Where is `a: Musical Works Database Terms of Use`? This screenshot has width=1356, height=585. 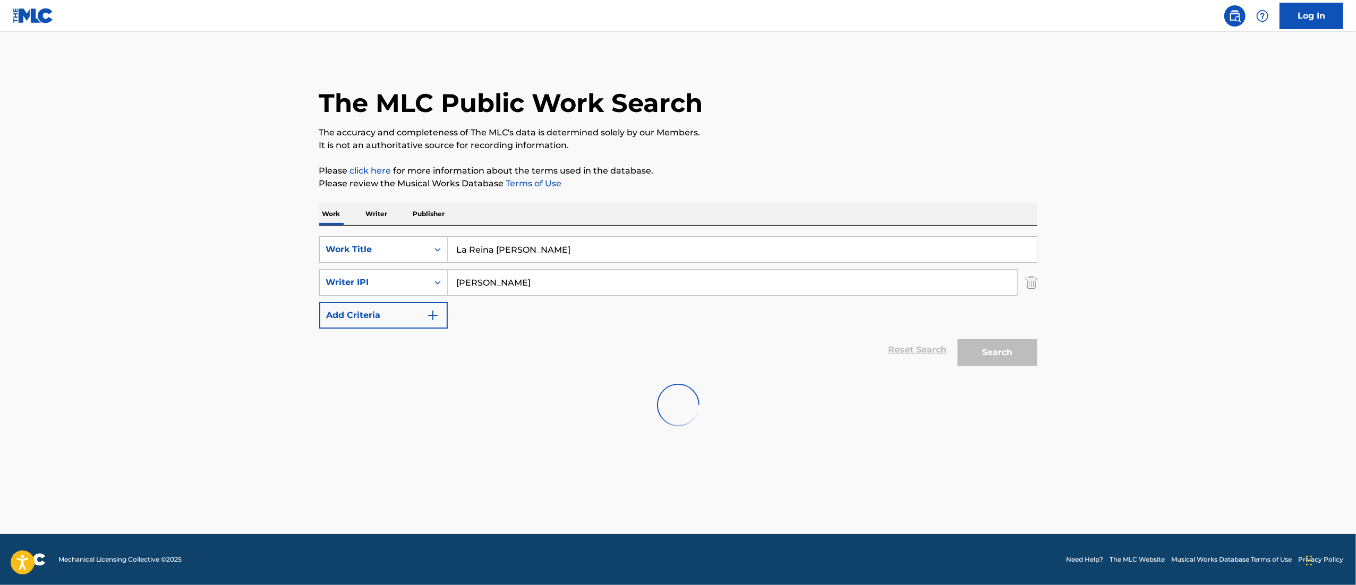 a: Musical Works Database Terms of Use is located at coordinates (1231, 560).